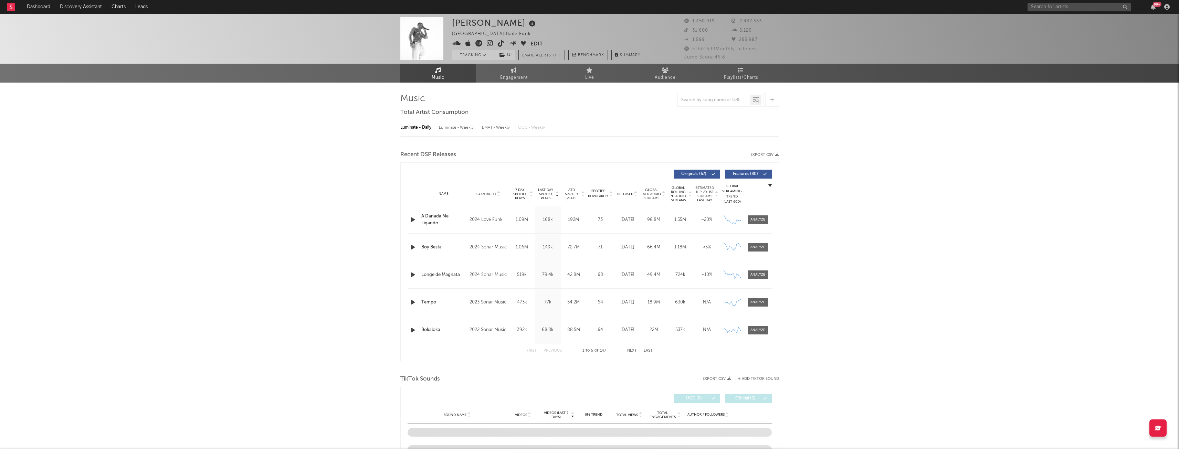  I want to click on span: Copyright, so click(486, 194).